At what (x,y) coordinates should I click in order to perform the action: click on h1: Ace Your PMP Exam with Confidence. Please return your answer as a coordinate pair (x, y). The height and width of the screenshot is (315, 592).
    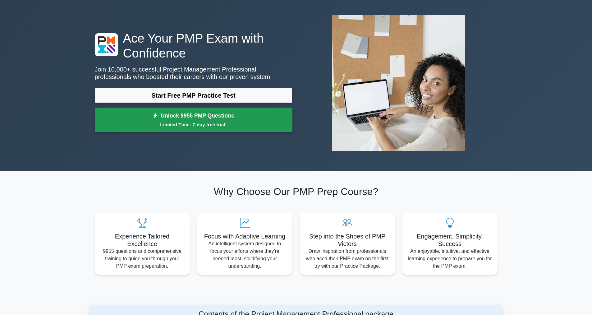
    Looking at the image, I should click on (194, 46).